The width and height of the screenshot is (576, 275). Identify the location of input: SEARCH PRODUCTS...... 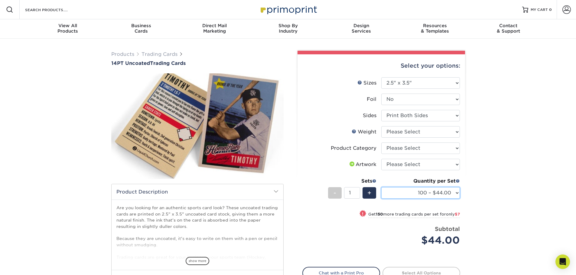
(54, 10).